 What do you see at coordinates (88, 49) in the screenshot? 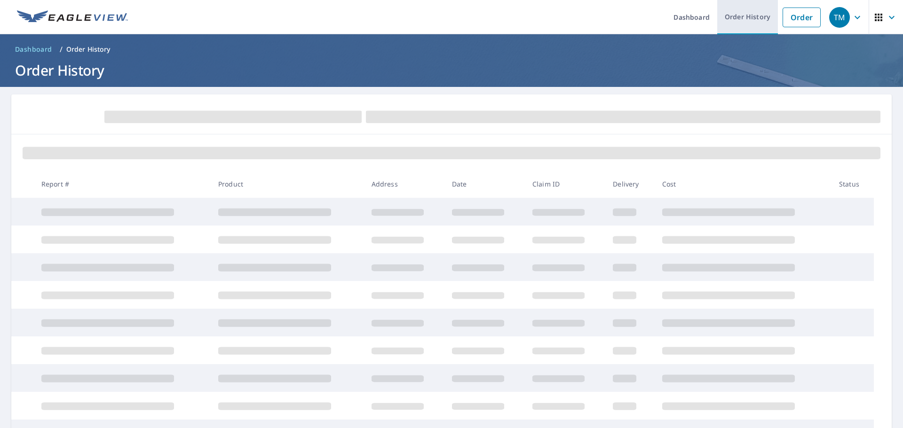
I see `p: Order History` at bounding box center [88, 49].